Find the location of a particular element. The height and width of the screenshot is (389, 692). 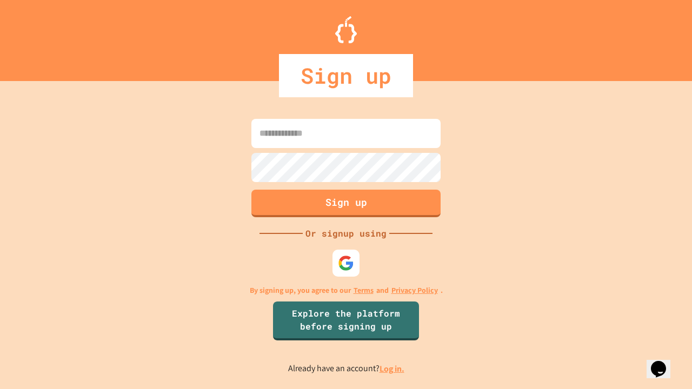

a: Log in. is located at coordinates (392, 369).